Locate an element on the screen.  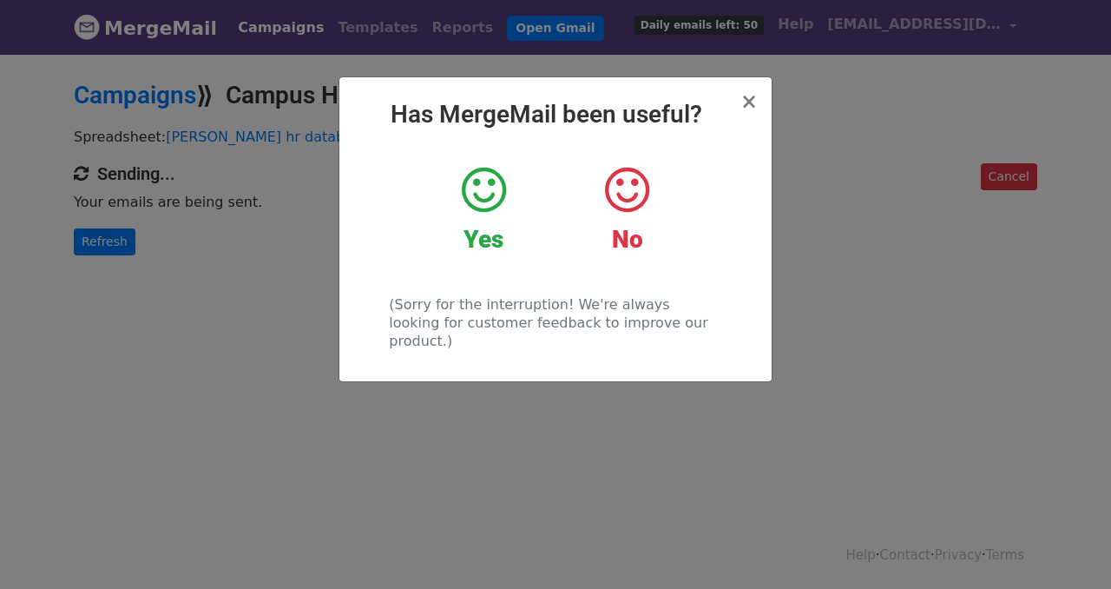
strong: Yes is located at coordinates (484, 239).